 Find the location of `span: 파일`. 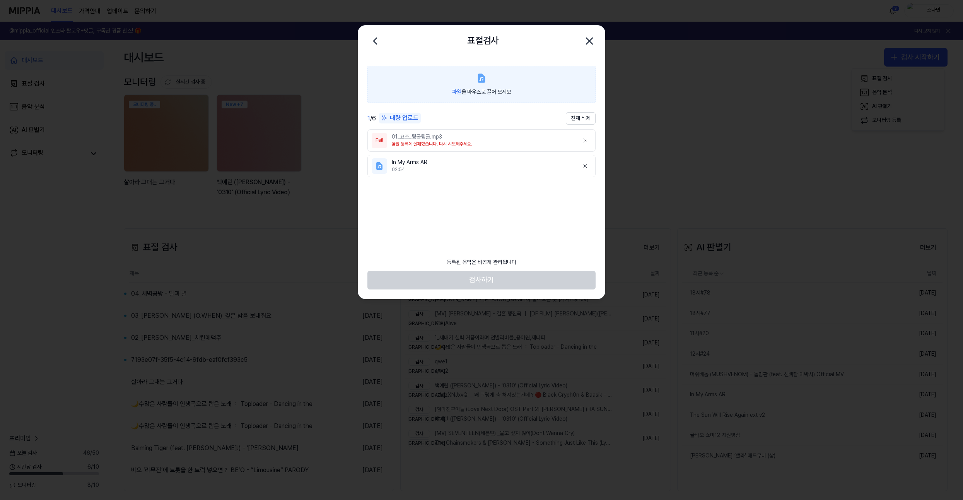

span: 파일 is located at coordinates (457, 92).